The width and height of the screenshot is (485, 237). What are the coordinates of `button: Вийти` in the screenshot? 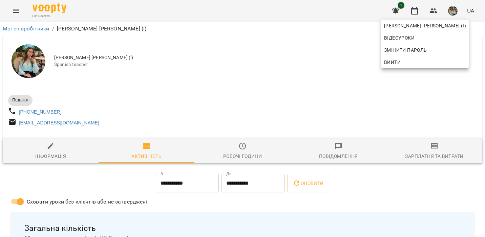 It's located at (425, 62).